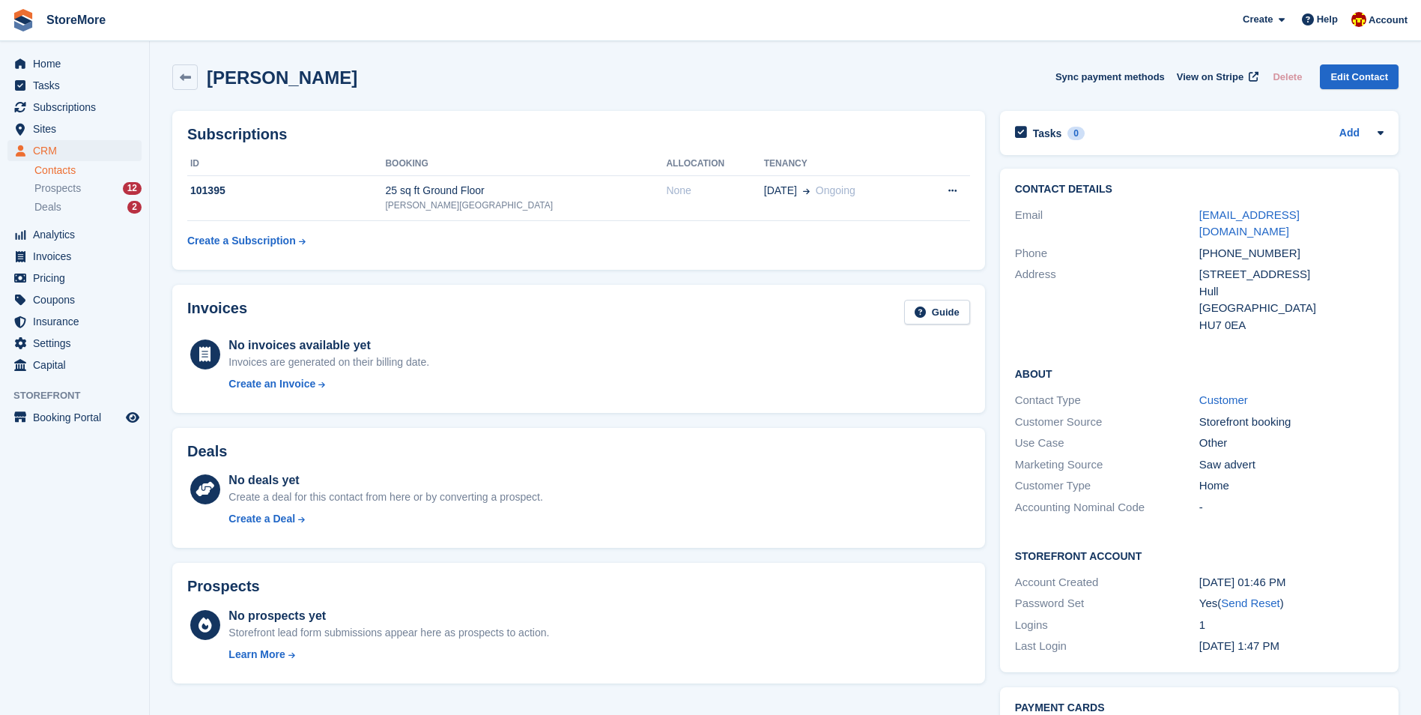  I want to click on th: Tenancy, so click(840, 164).